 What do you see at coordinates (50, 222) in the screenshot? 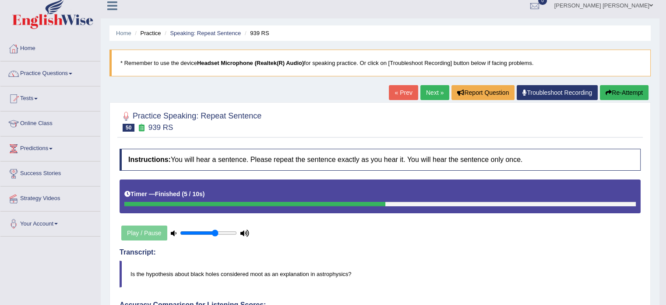
I see `a: Your Account` at bounding box center [50, 222].